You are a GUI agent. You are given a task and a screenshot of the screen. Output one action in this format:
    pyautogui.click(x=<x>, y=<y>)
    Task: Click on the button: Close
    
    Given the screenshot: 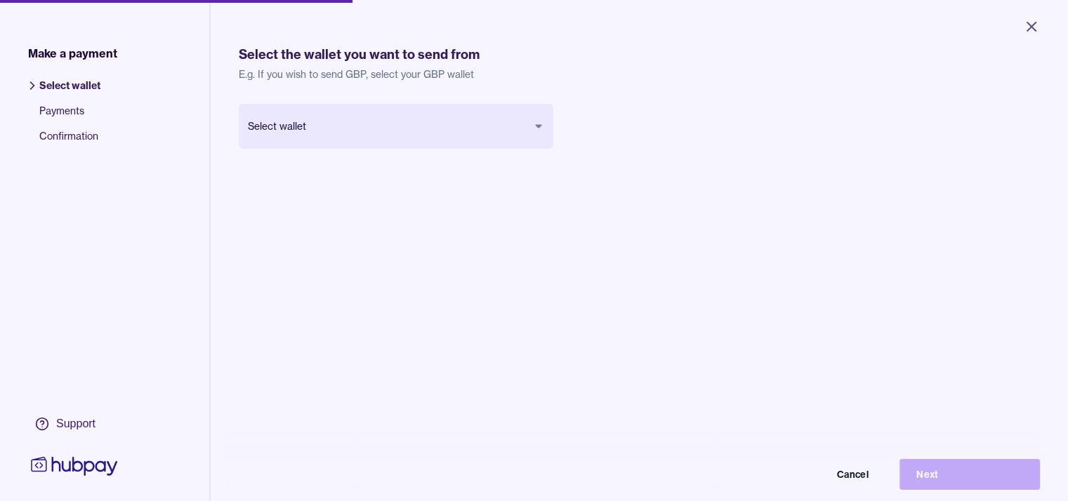 What is the action you would take?
    pyautogui.click(x=1032, y=27)
    